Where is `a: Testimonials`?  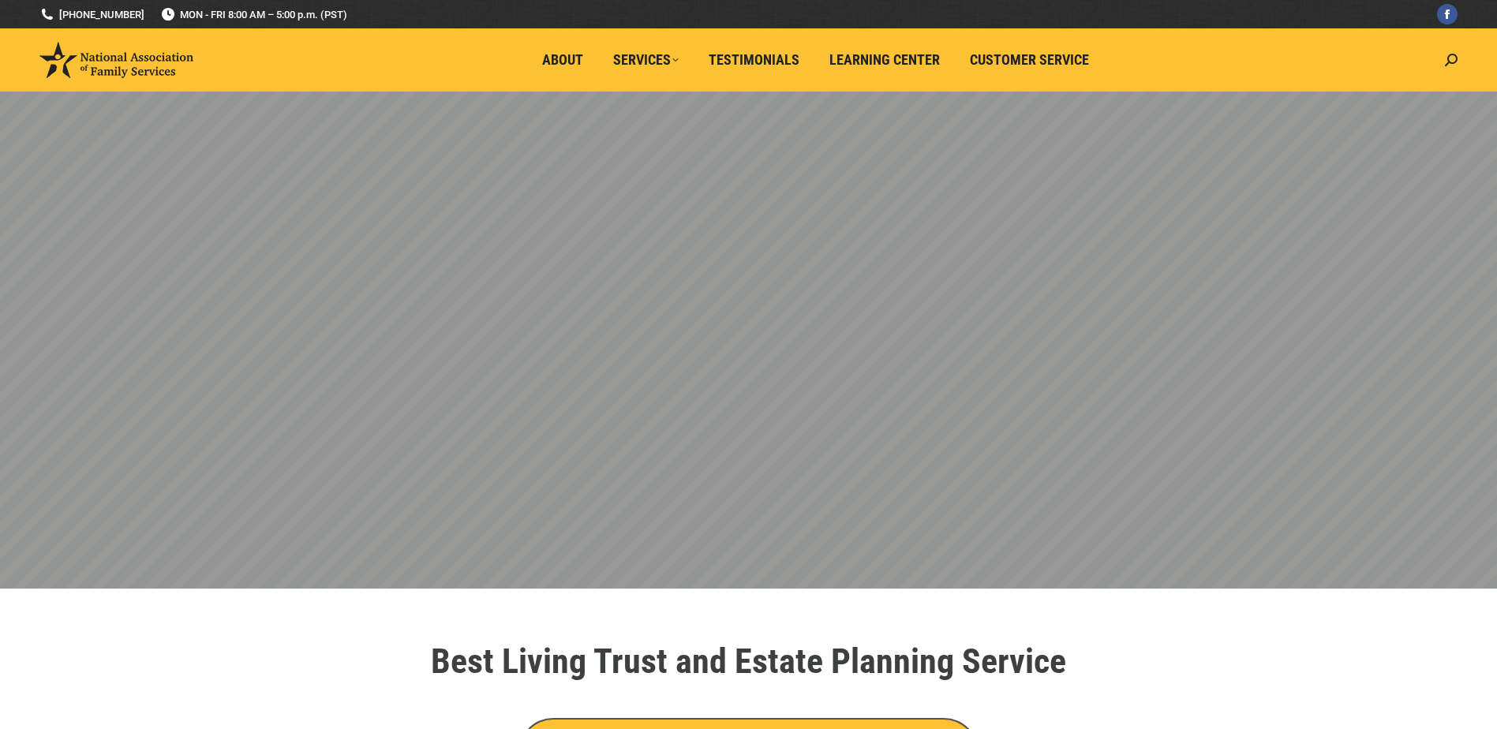
a: Testimonials is located at coordinates (753, 60).